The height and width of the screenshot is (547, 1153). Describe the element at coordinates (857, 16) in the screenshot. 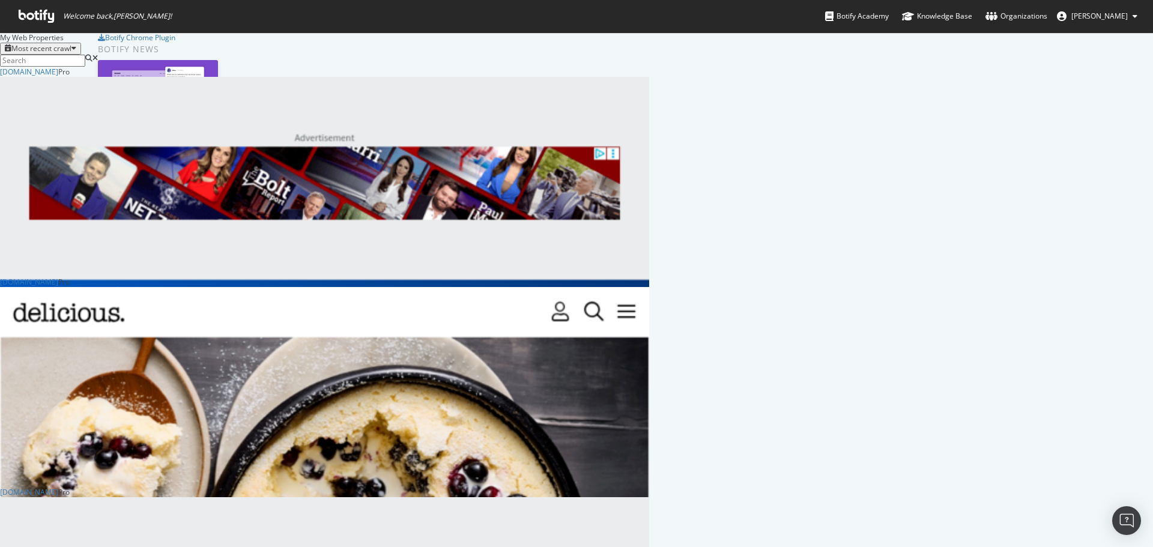

I see `div: Botify Academy` at that location.